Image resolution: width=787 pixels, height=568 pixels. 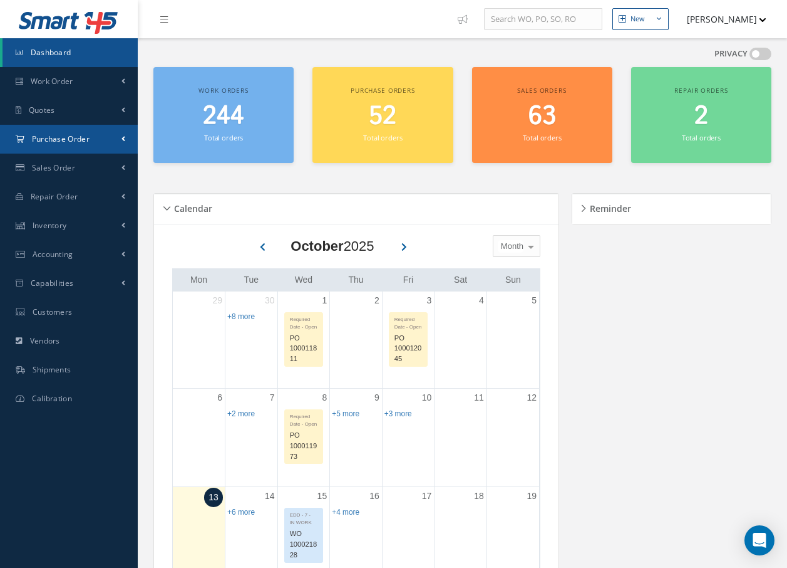 What do you see at coordinates (461, 437) in the screenshot?
I see `td: October 11, 2025` at bounding box center [461, 437].